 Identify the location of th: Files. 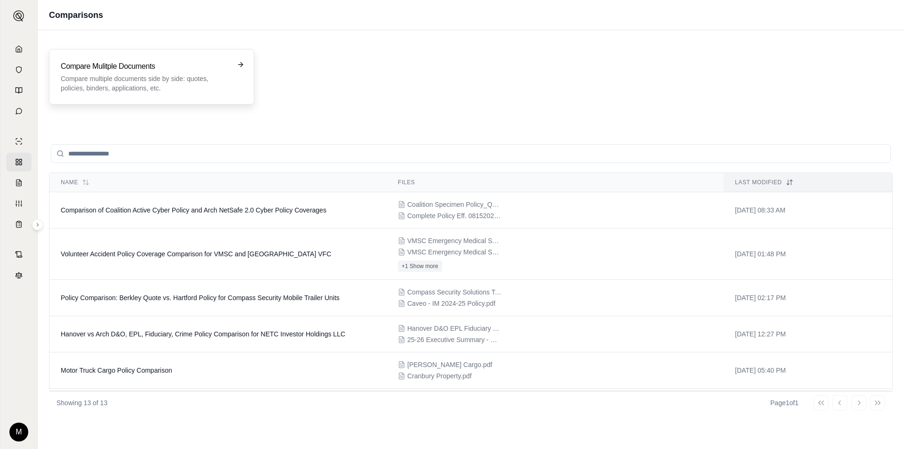
(555, 182).